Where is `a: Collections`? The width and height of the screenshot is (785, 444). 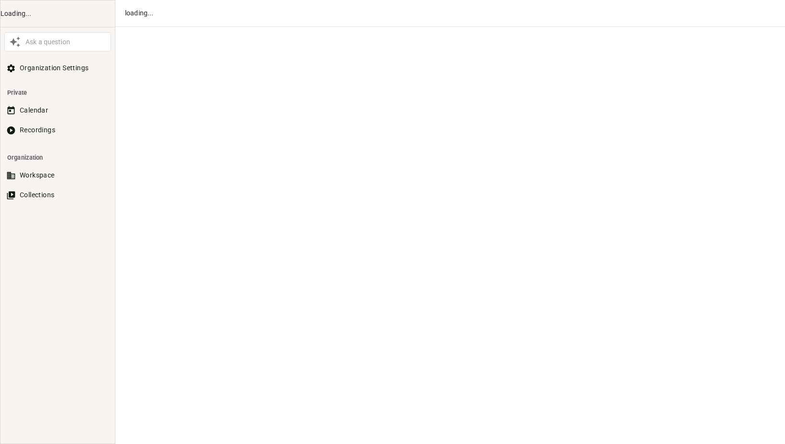 a: Collections is located at coordinates (58, 195).